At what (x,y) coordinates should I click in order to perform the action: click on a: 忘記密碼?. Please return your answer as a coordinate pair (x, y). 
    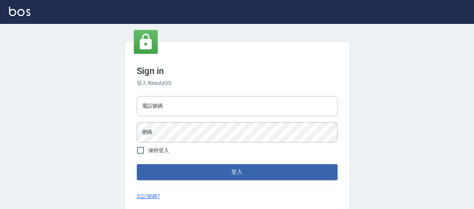
    Looking at the image, I should click on (148, 197).